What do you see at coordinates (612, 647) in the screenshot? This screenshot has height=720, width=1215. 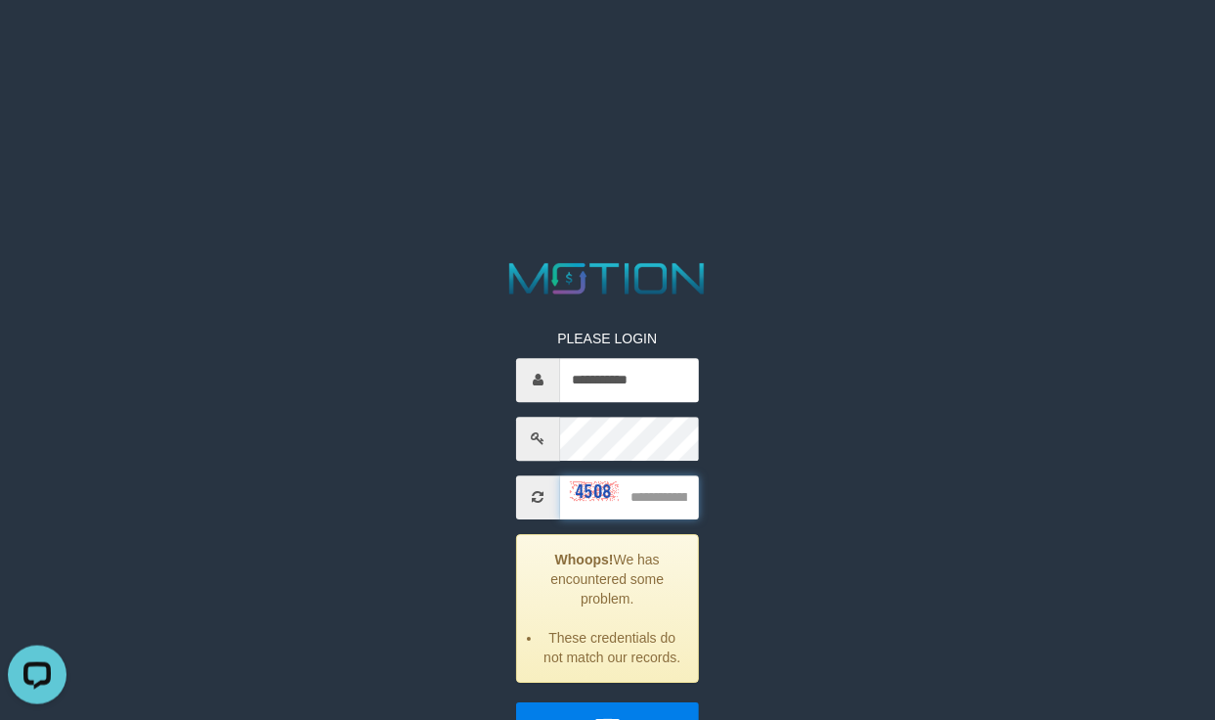 I see `li: These credentials do not match our records.` at bounding box center [612, 647].